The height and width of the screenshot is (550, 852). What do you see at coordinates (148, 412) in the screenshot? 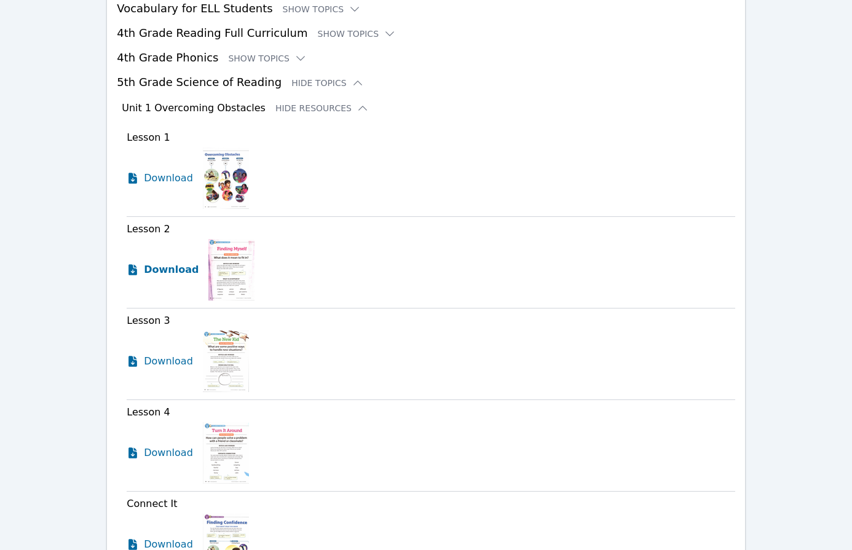
I see `span: Lesson 4` at bounding box center [148, 412].